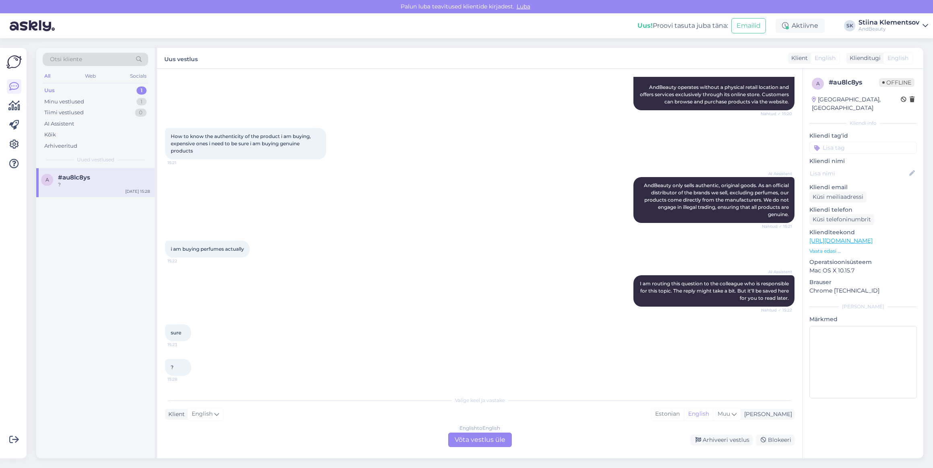  I want to click on div: Aktiivne, so click(800, 26).